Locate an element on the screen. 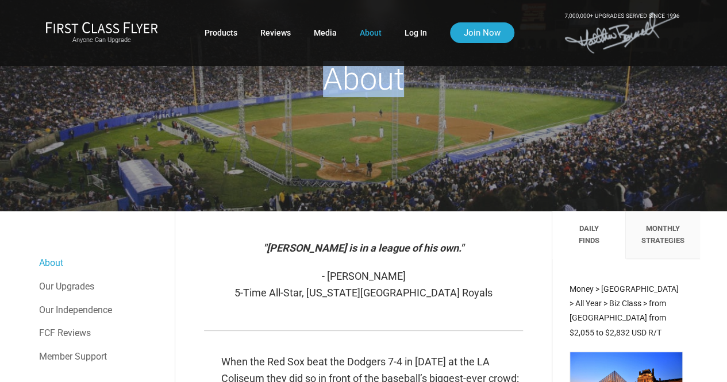 This screenshot has width=727, height=382. img: First Class Flyer is located at coordinates (102, 27).